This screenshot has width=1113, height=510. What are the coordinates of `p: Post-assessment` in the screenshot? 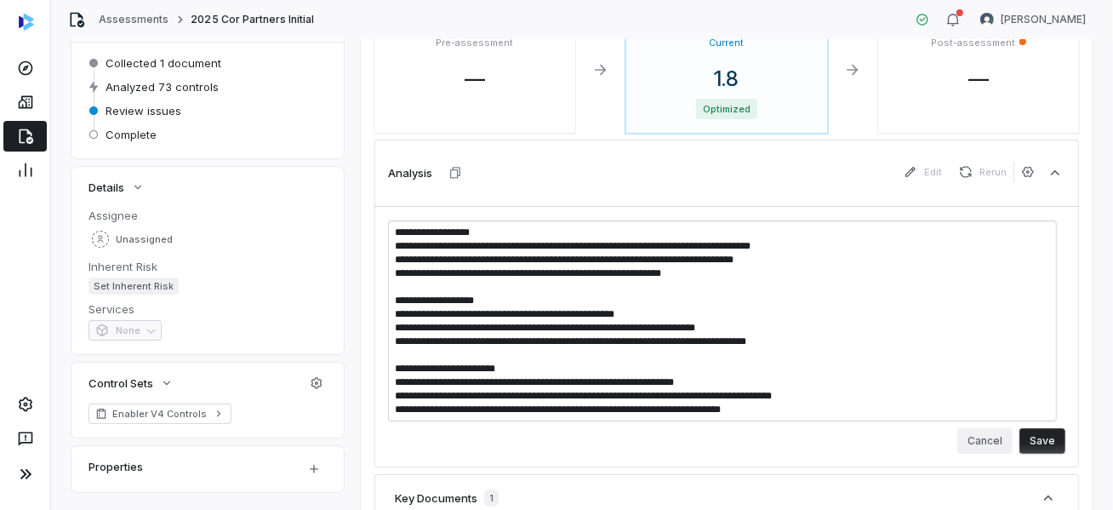 It's located at (974, 43).